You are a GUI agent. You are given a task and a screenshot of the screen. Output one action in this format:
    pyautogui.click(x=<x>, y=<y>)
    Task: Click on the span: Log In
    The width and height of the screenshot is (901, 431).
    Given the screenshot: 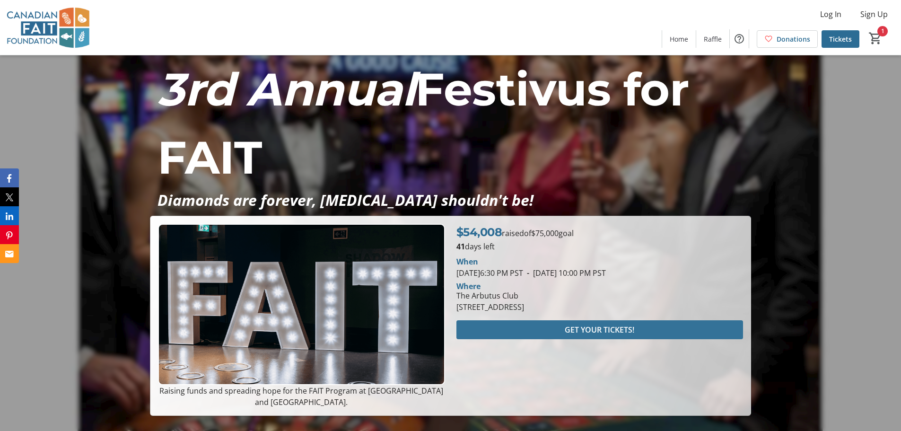 What is the action you would take?
    pyautogui.click(x=831, y=14)
    